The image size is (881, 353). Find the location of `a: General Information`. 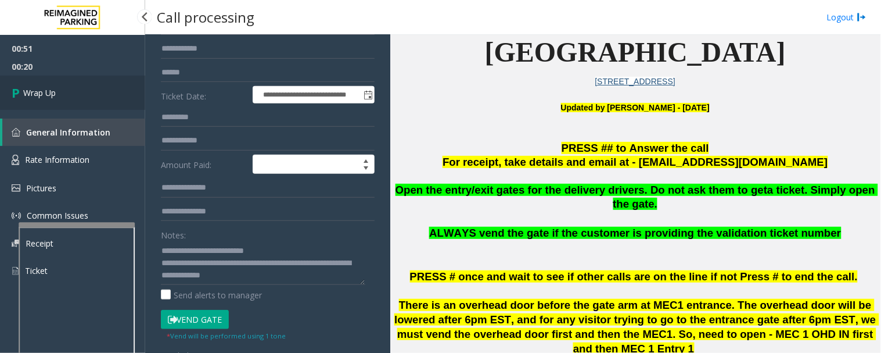

a: General Information is located at coordinates (74, 132).